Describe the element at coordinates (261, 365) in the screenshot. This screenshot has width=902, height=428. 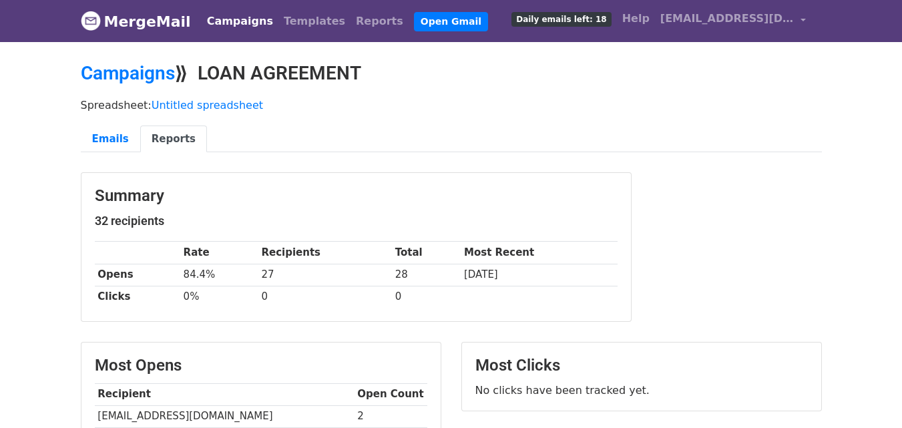
I see `h3: Most Opens` at that location.